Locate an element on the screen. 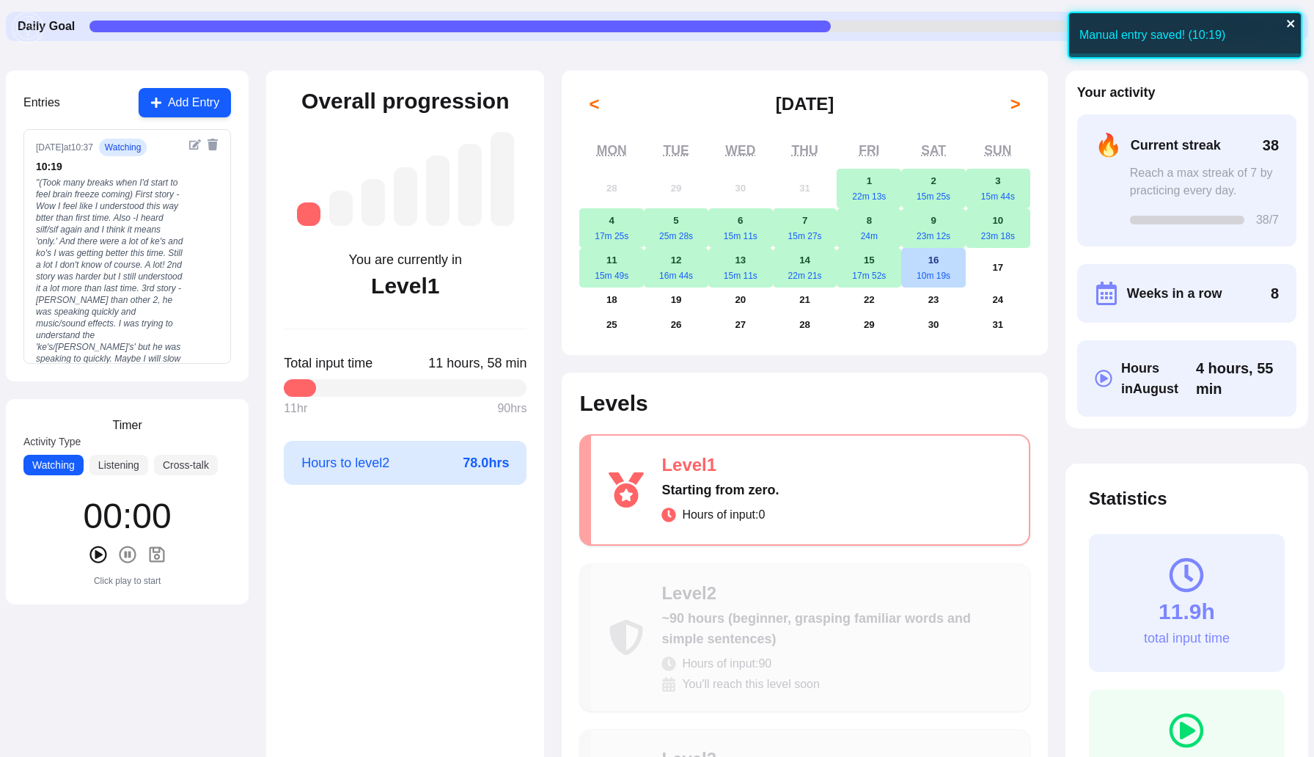 This screenshot has height=757, width=1314. button: August 21, 2025 is located at coordinates (805, 300).